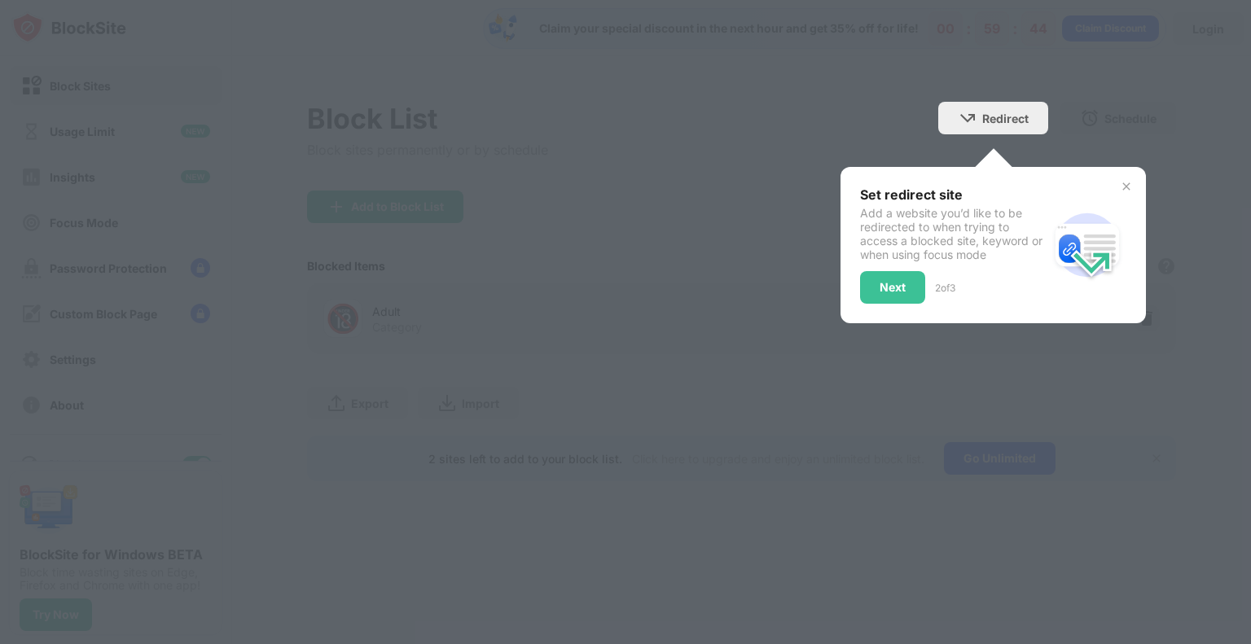 Image resolution: width=1251 pixels, height=644 pixels. I want to click on div: Add a website you’d like to be redirected to when trying to access a blocked site, keyword or whe..., so click(954, 234).